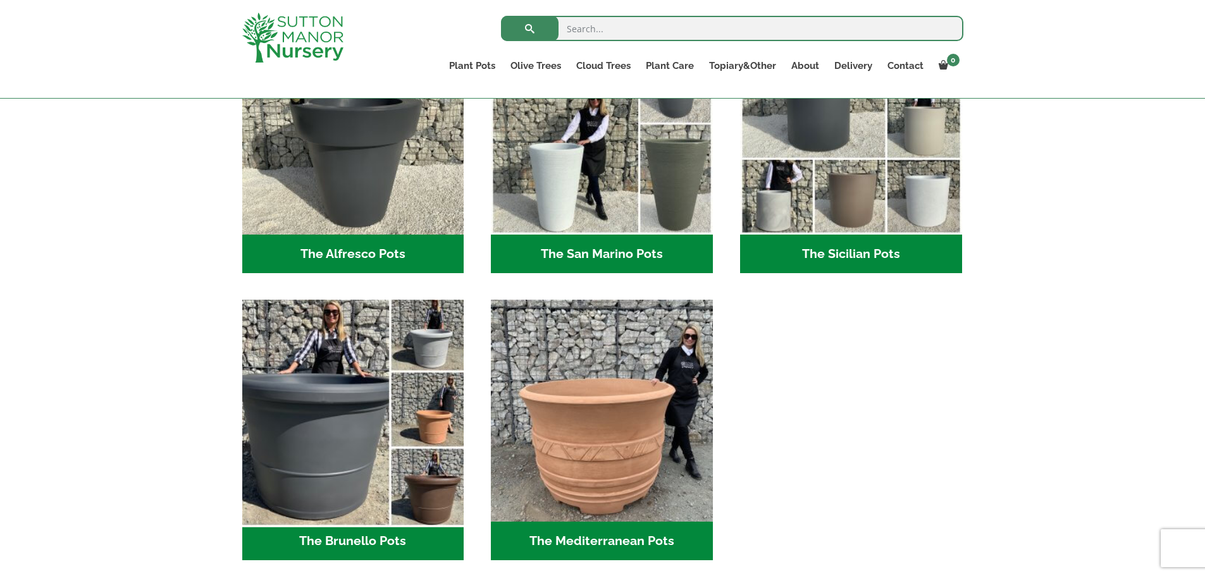 Image resolution: width=1205 pixels, height=576 pixels. I want to click on img: The Mediterranean Pots, so click(601, 410).